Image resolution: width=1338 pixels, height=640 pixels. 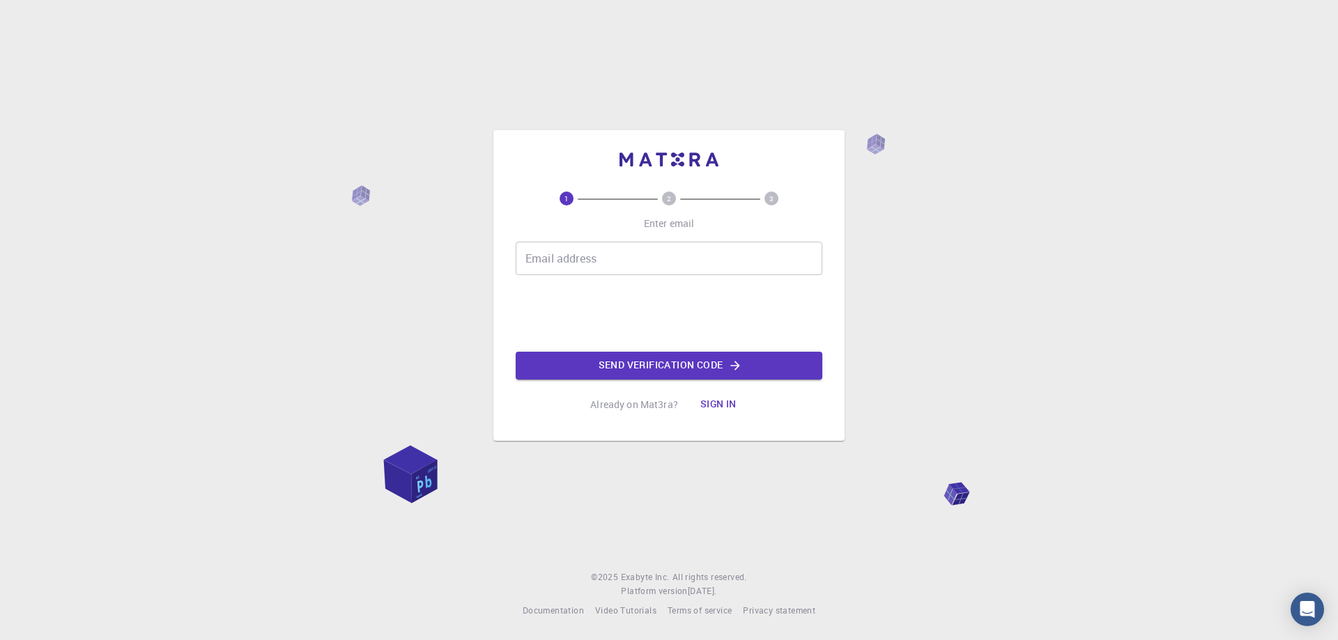 I want to click on span: © 2025, so click(x=605, y=578).